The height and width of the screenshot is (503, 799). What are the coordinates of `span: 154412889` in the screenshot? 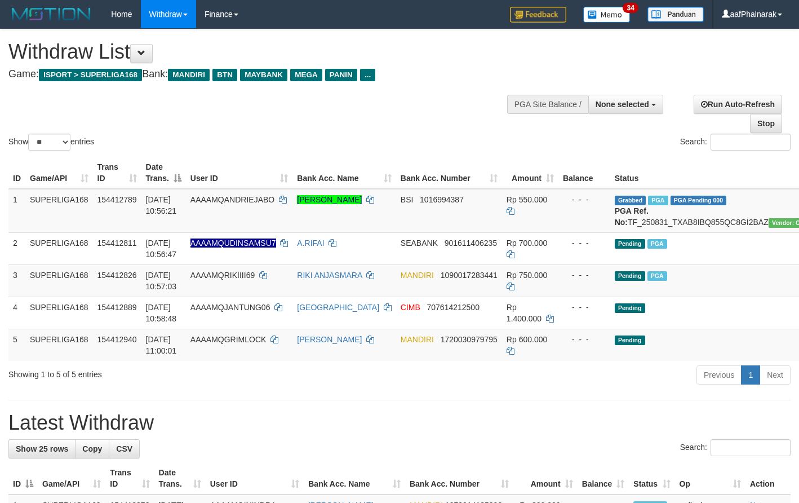 It's located at (117, 307).